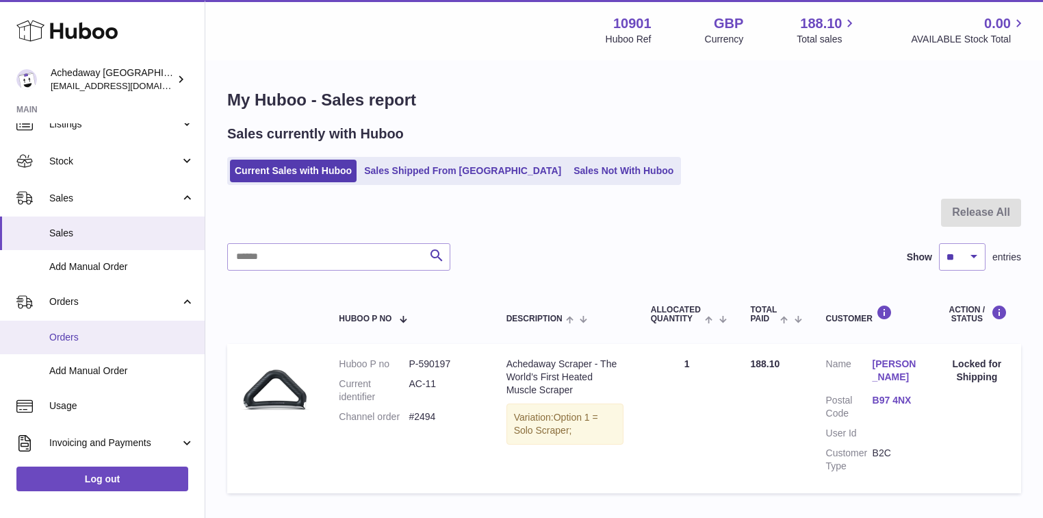  Describe the element at coordinates (764, 314) in the screenshot. I see `span: Total paid` at that location.